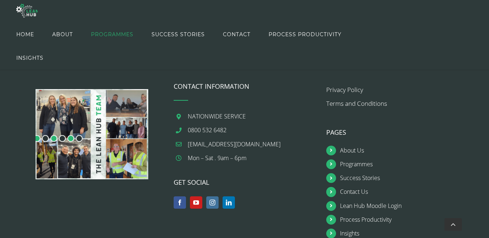  What do you see at coordinates (404, 178) in the screenshot?
I see `a: Success Stories` at bounding box center [404, 178].